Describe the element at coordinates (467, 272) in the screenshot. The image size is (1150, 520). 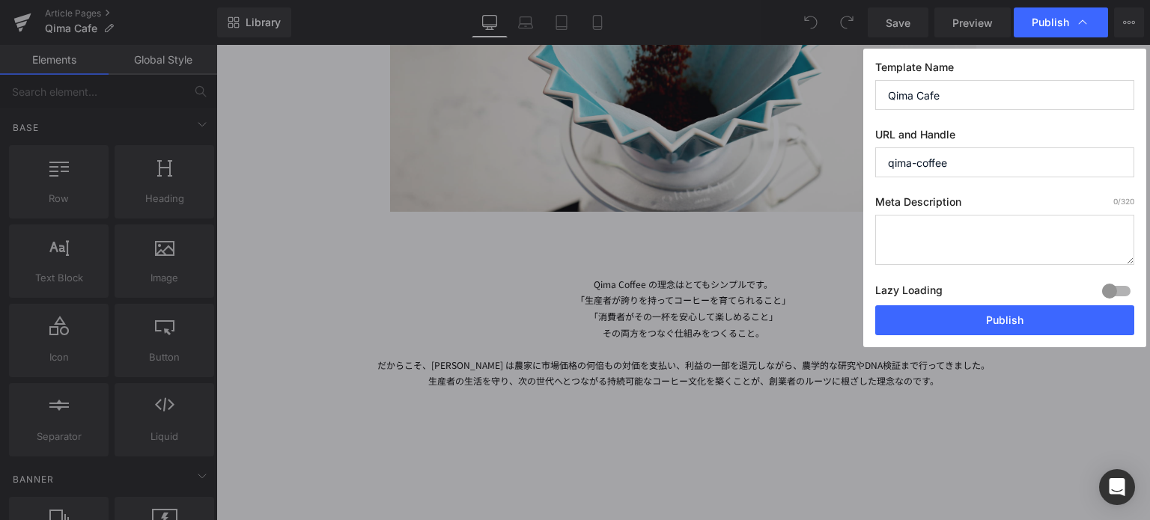
I see `div: 「消費者がその一杯を安心して楽しめること」` at that location.